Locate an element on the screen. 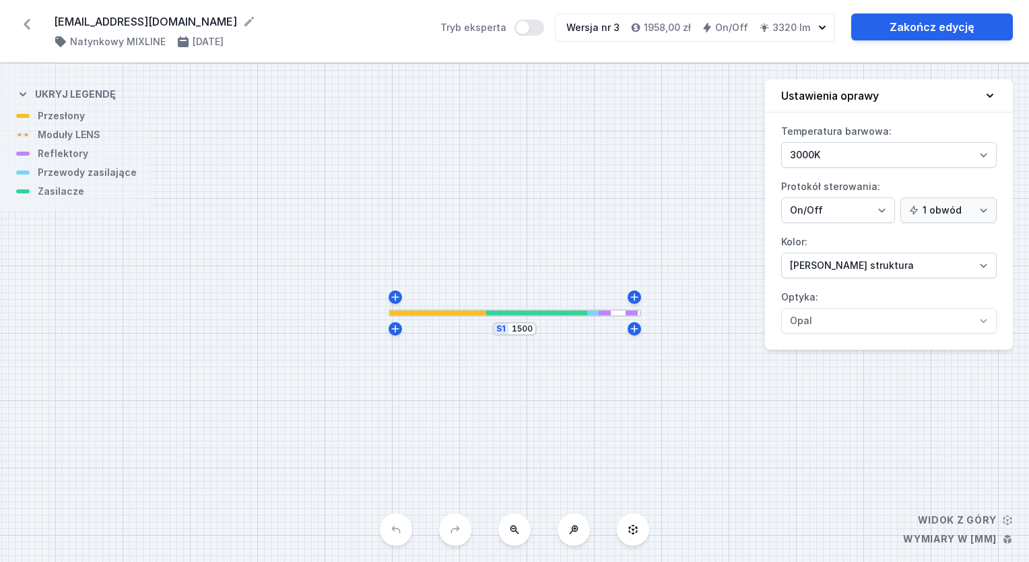 The width and height of the screenshot is (1029, 562). button: Ustawienia oprawy is located at coordinates (889, 96).